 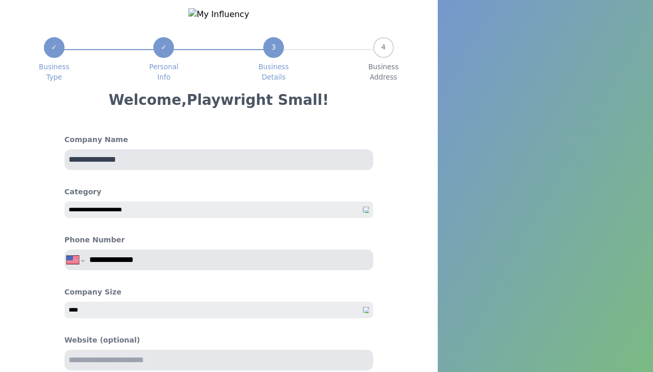 I want to click on span: Business Details, so click(x=274, y=72).